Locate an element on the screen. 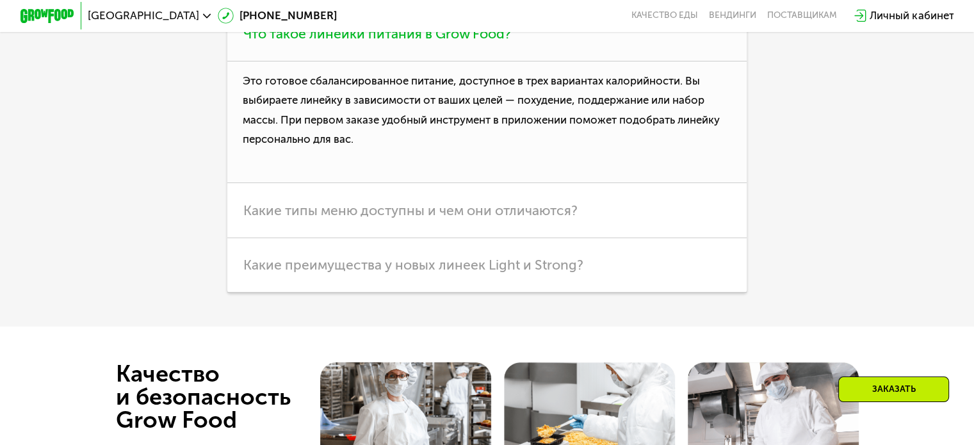  span: Какие преимущества у новых линеек Light и Strong? is located at coordinates (413, 264).